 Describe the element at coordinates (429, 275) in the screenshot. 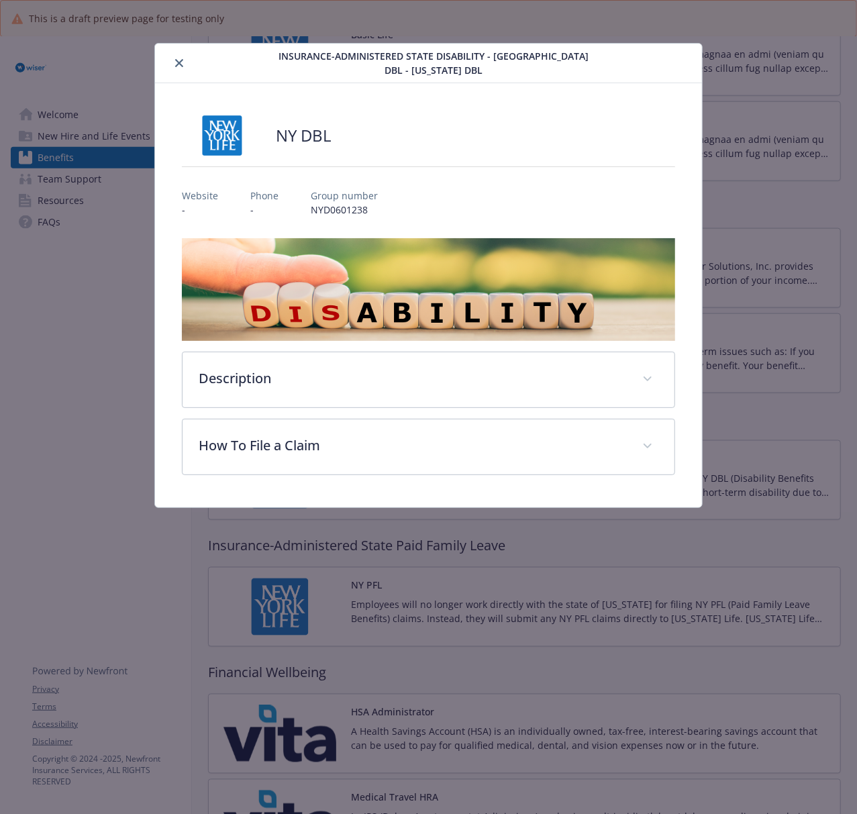

I see `div: details for plan Insurance-Administered State Disability - NY DBL - New York DBL` at that location.